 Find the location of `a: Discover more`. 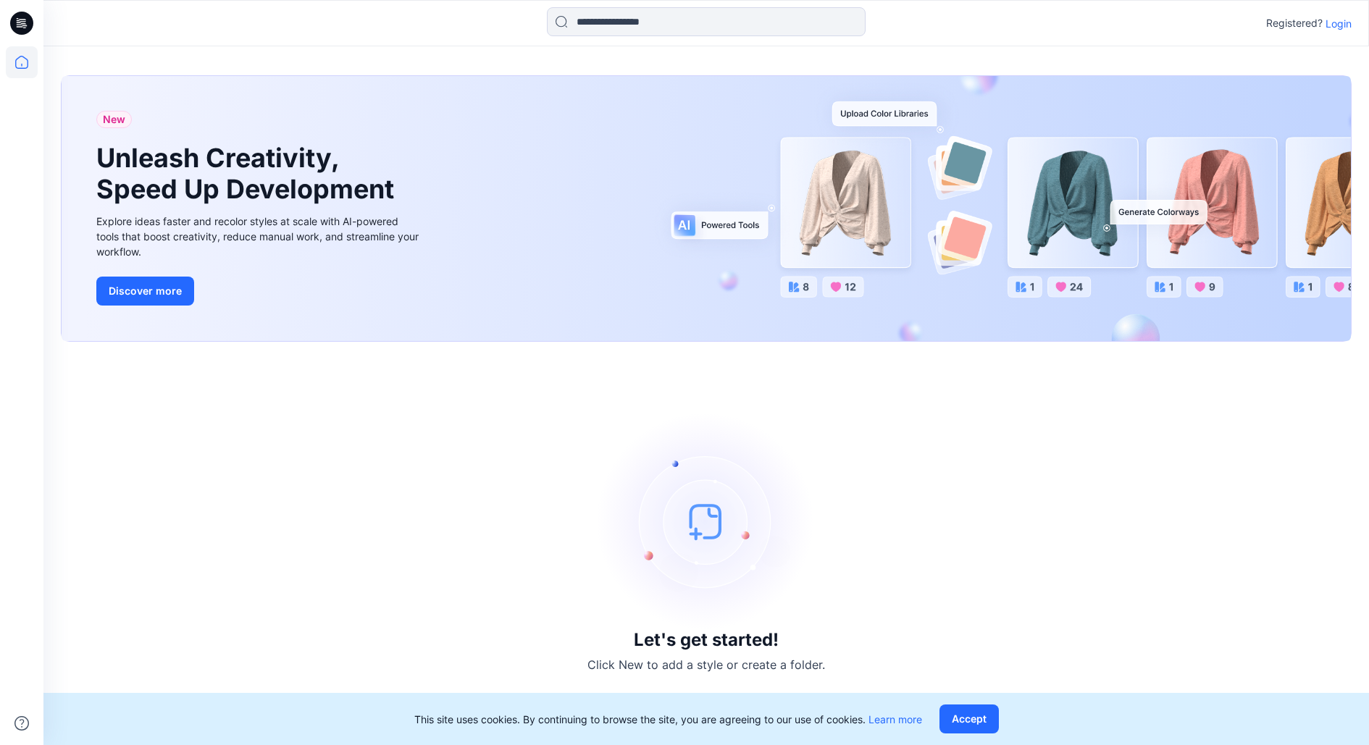

a: Discover more is located at coordinates (259, 291).